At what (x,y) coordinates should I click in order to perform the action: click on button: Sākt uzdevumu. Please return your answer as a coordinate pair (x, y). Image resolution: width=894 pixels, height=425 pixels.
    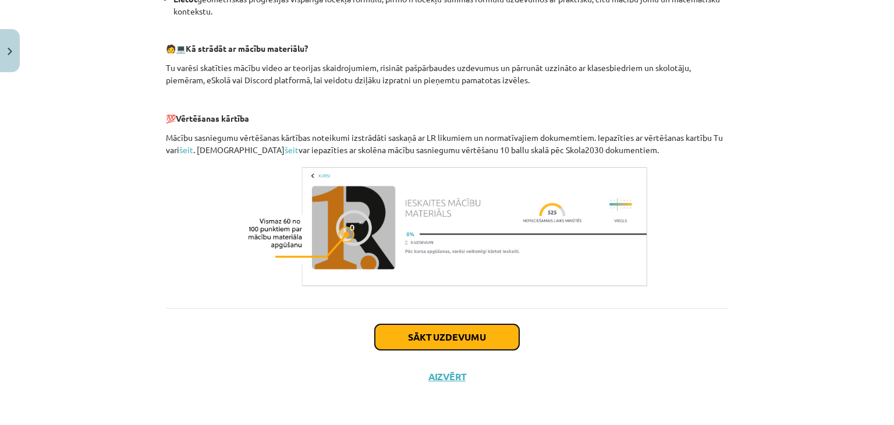
    Looking at the image, I should click on (447, 337).